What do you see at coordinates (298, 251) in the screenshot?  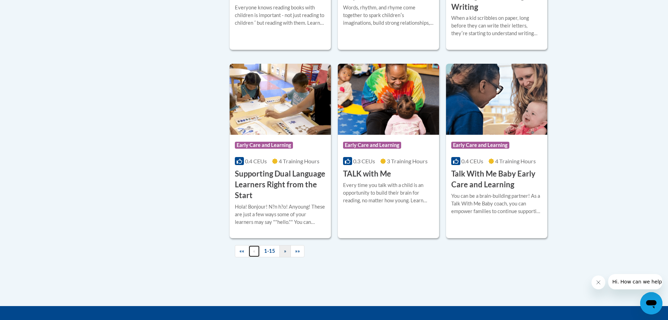 I see `a: End` at bounding box center [298, 251].